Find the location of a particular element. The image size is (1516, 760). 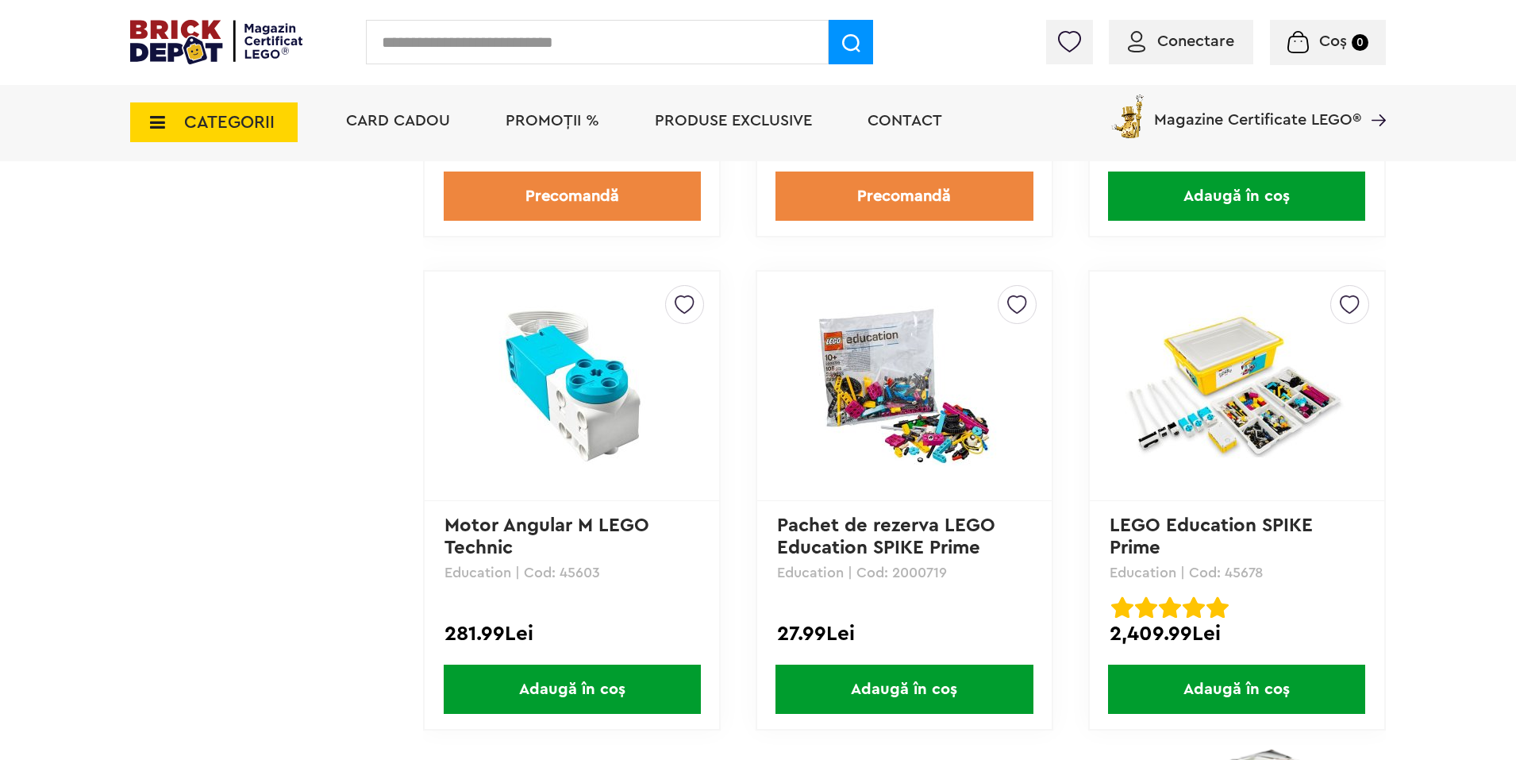

div: 27.99Lei is located at coordinates (904, 633).